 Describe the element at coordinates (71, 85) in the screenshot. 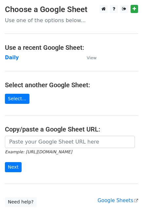

I see `h4: Select another Google Sheet:` at that location.